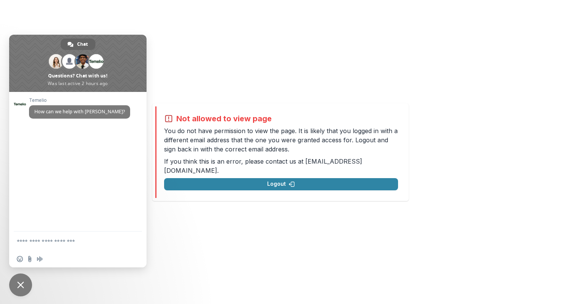  Describe the element at coordinates (281, 140) in the screenshot. I see `p: You do not have permission to view the page. It is likely that you logged in with a different ema...` at that location.